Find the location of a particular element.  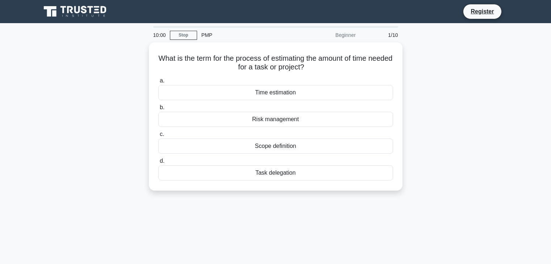

a: Register is located at coordinates (482, 11).